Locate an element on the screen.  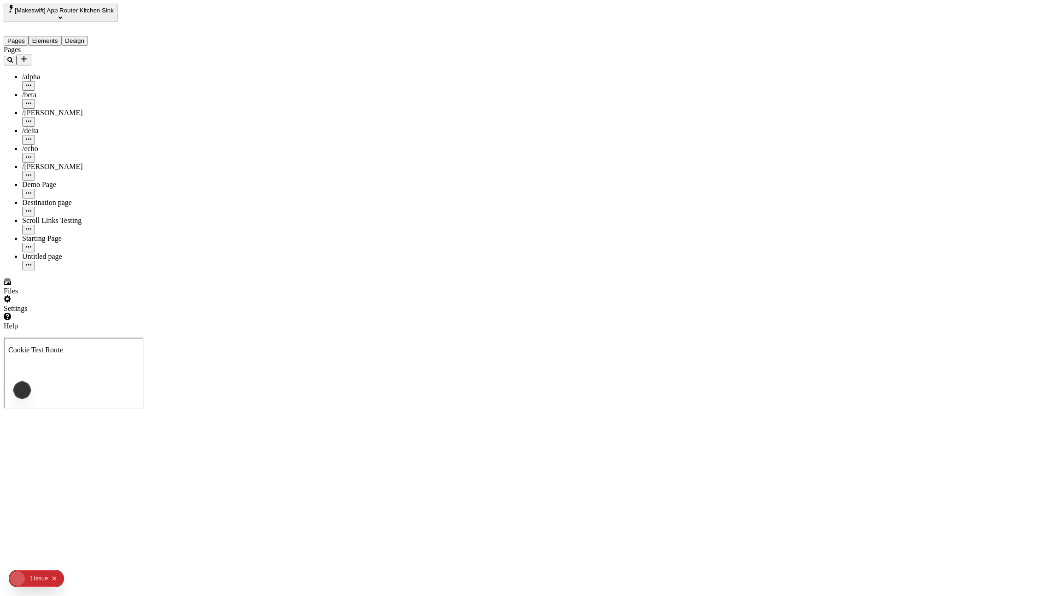
span: [Makeswift] App Router Kitchen Sink is located at coordinates (64, 10).